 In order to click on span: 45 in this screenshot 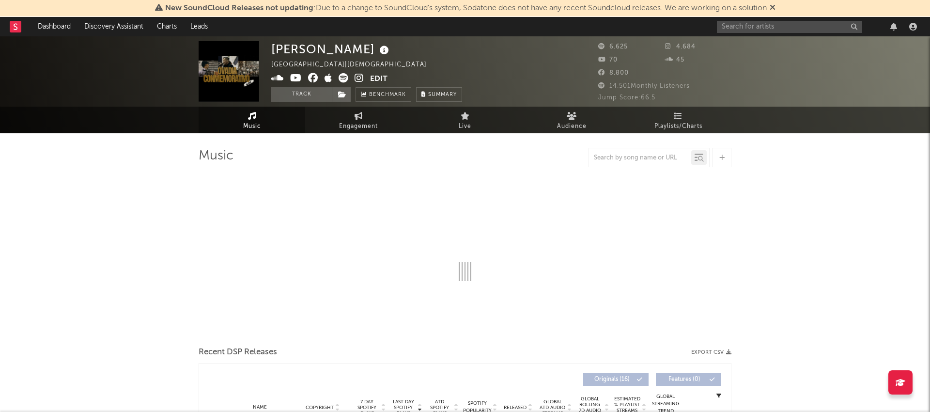, I will do `click(675, 60)`.